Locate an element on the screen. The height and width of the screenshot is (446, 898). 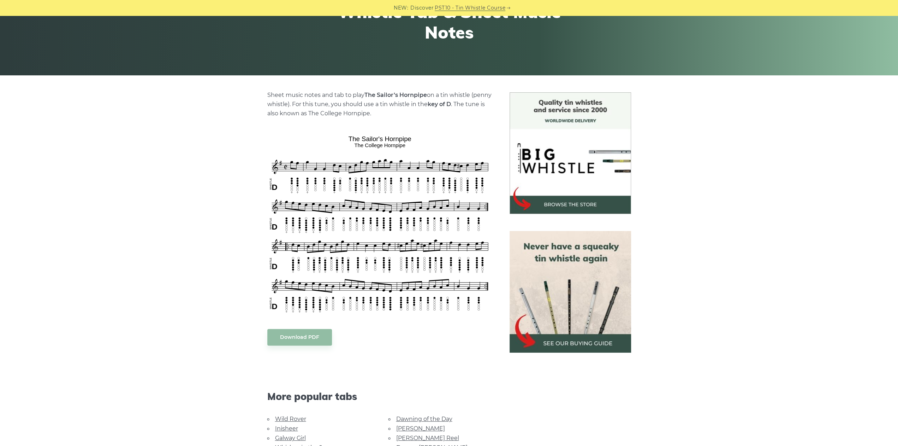
p: Sheet music notes and tab to play on a tin whistle (penny whistle). For this tune, you should use... is located at coordinates (380, 104).